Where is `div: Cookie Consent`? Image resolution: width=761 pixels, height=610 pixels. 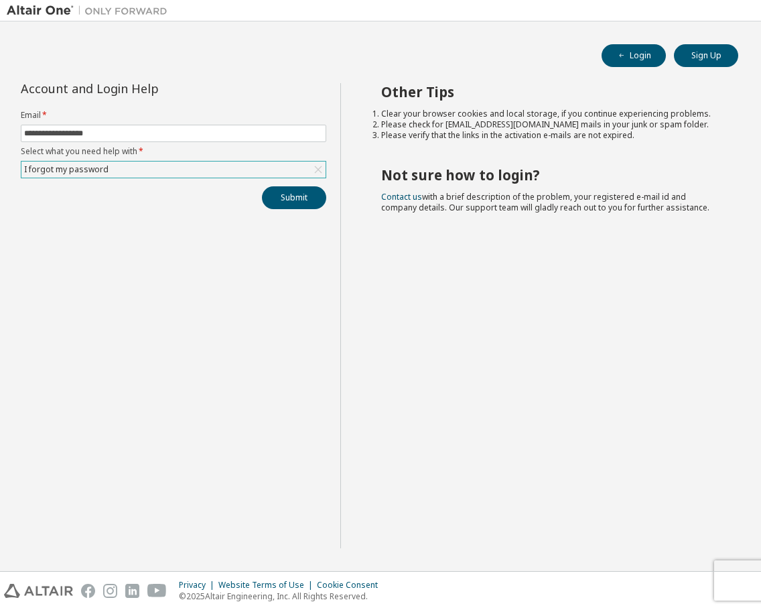
div: Cookie Consent is located at coordinates (351, 585).